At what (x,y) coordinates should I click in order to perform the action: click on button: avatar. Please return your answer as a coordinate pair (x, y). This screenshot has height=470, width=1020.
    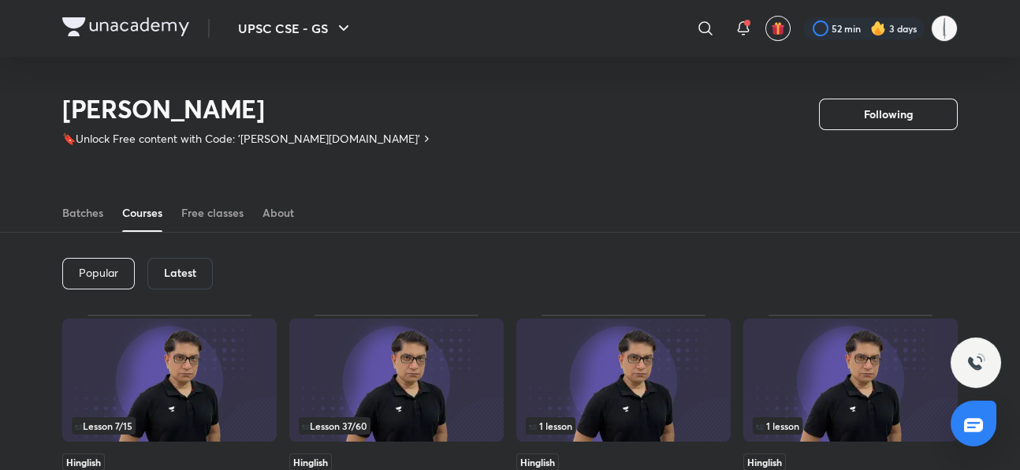
    Looking at the image, I should click on (778, 28).